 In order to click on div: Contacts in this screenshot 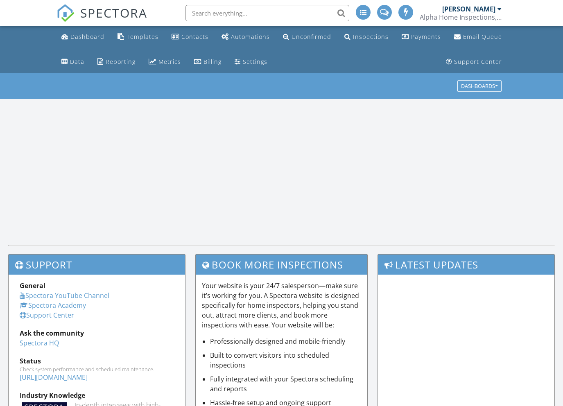, I will do `click(195, 36)`.